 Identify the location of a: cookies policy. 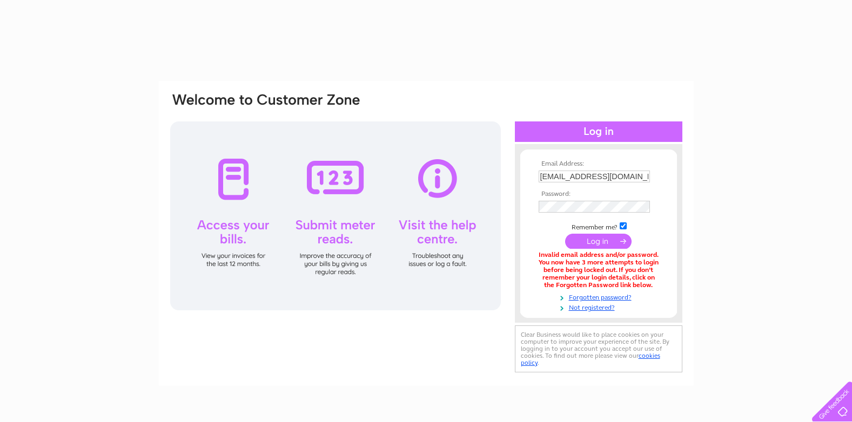
(590, 359).